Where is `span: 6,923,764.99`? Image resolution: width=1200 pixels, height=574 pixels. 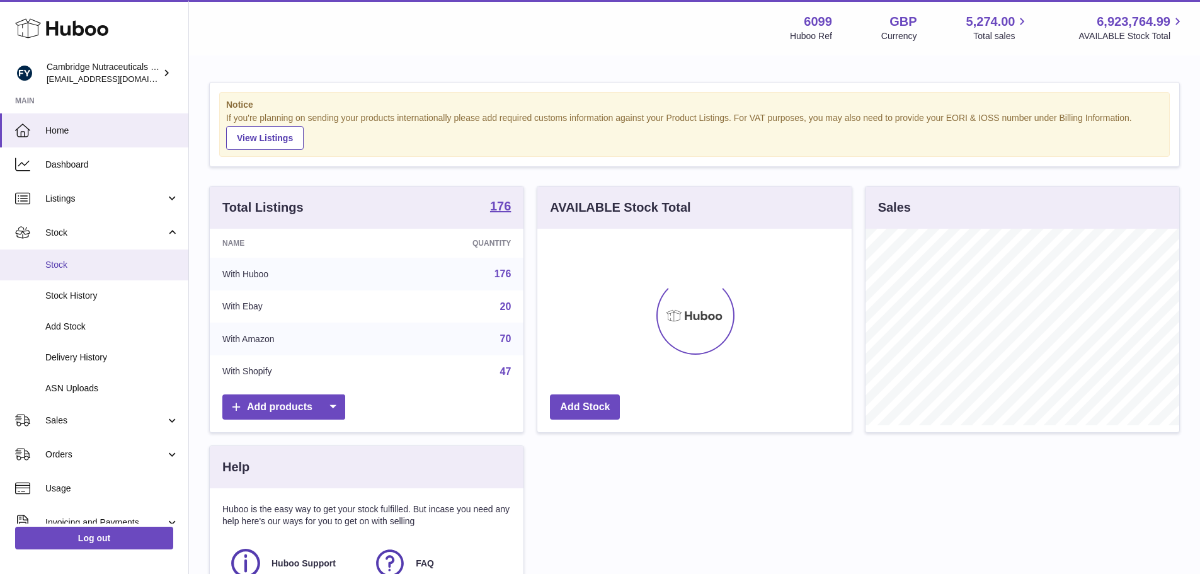 span: 6,923,764.99 is located at coordinates (1133, 21).